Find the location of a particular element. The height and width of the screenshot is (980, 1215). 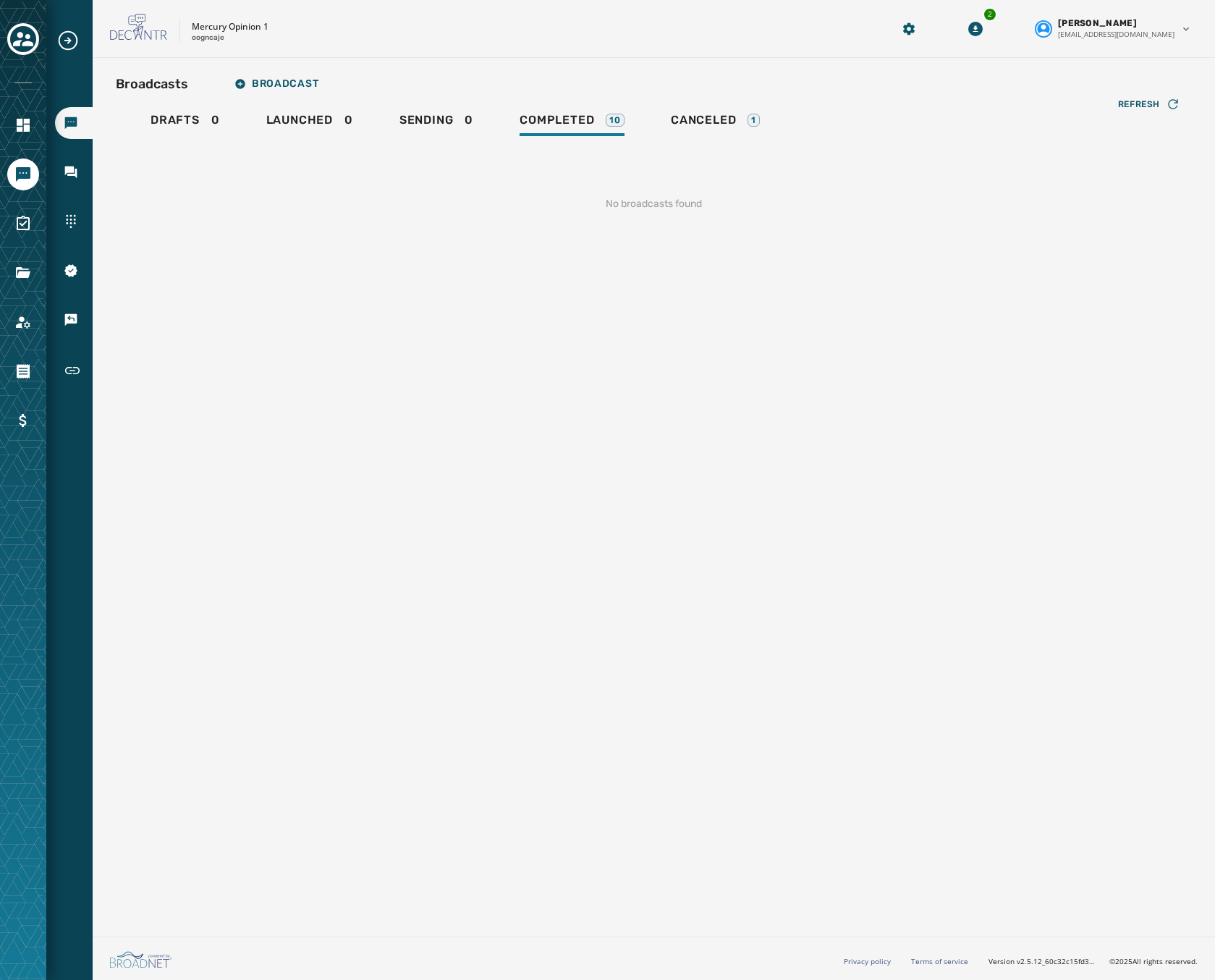

a: Navigate to Billing is located at coordinates (24, 421).